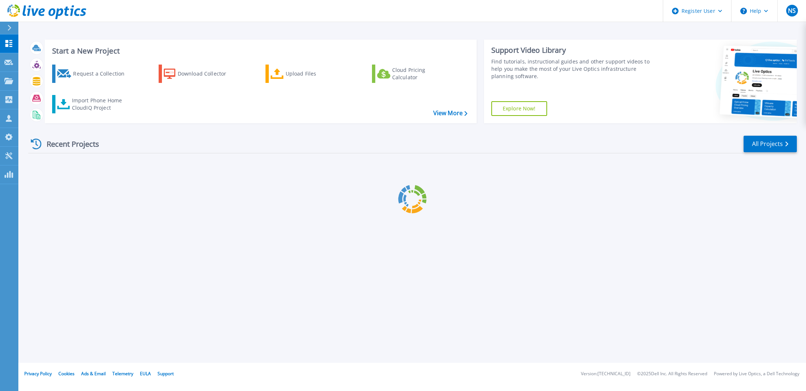 This screenshot has height=391, width=806. What do you see at coordinates (572, 50) in the screenshot?
I see `div: Support Video Library` at bounding box center [572, 50].